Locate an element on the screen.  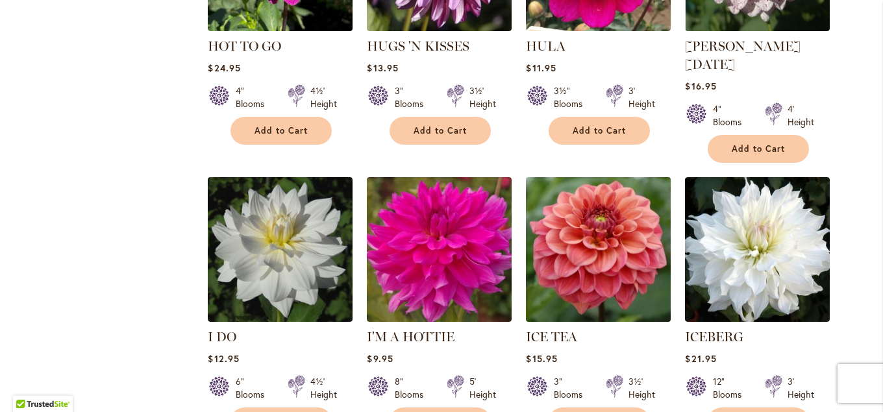
img: ICE TEA is located at coordinates (599, 250).